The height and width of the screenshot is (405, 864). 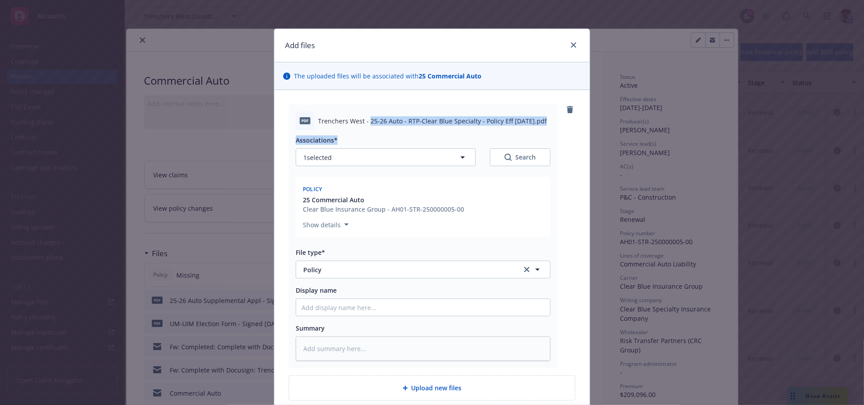 What do you see at coordinates (316, 290) in the screenshot?
I see `span: Display name` at bounding box center [316, 290].